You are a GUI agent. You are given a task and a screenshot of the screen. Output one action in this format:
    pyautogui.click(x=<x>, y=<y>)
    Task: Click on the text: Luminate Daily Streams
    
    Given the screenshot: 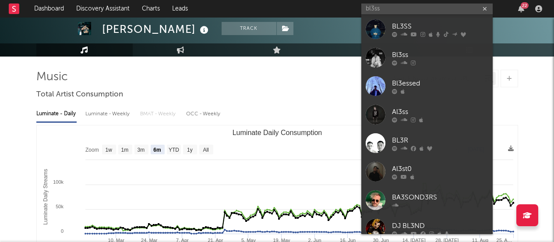 What is the action you would take?
    pyautogui.click(x=45, y=196)
    